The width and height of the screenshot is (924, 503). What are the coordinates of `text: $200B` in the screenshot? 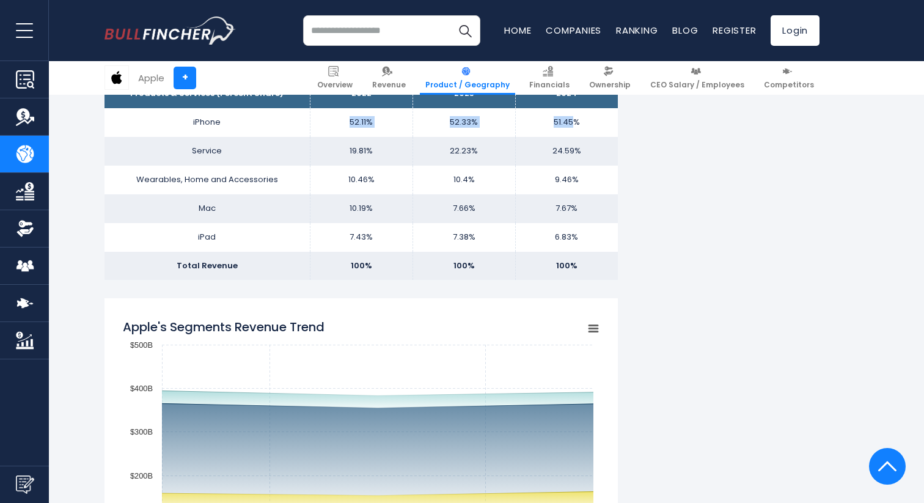 It's located at (141, 475).